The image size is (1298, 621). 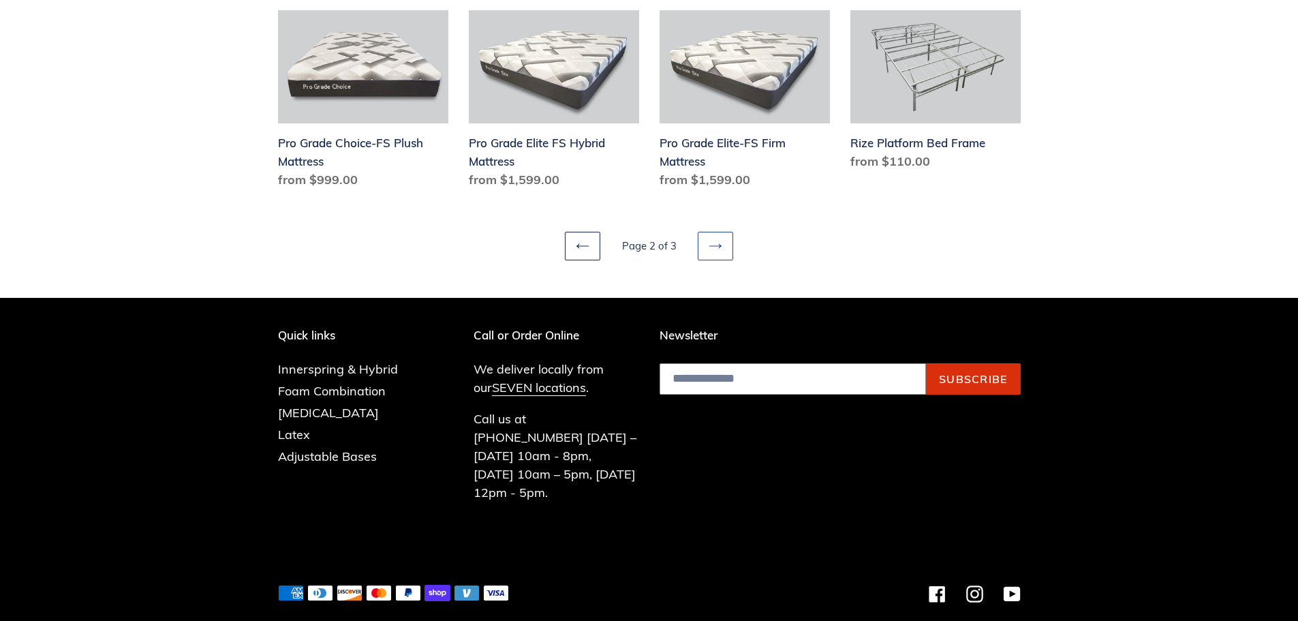 What do you see at coordinates (792, 379) in the screenshot?
I see `input: Email address` at bounding box center [792, 379].